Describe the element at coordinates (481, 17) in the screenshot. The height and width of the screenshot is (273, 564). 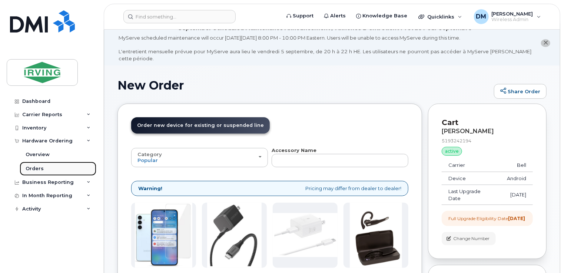
I see `span: DM` at that location.